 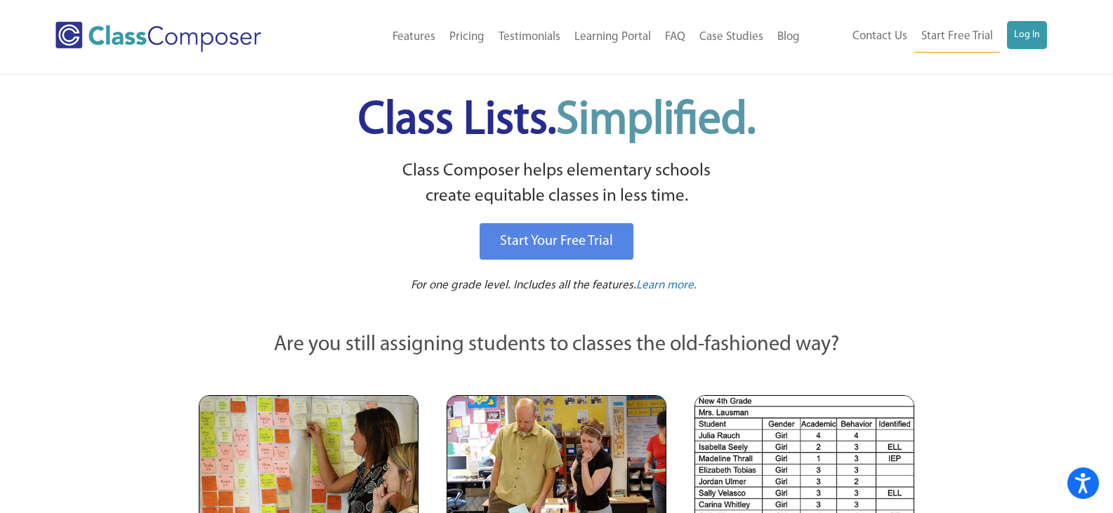 What do you see at coordinates (667, 286) in the screenshot?
I see `a: Learn more.` at bounding box center [667, 286].